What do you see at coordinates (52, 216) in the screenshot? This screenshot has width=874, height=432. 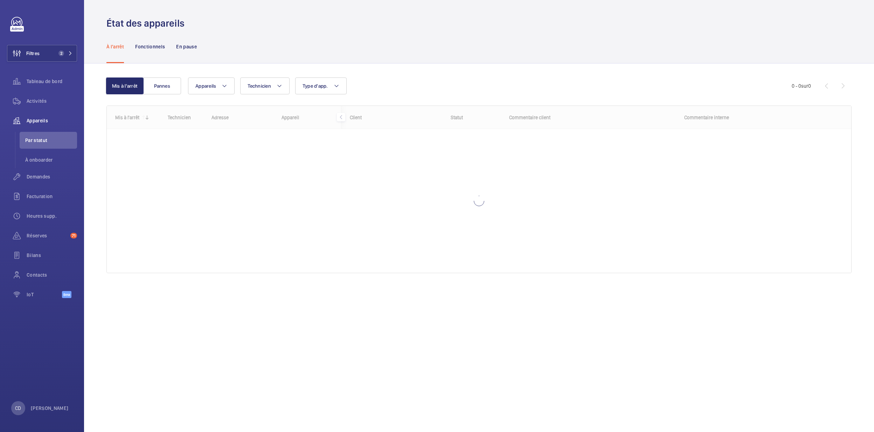 I see `span: Heures supp.` at bounding box center [52, 216].